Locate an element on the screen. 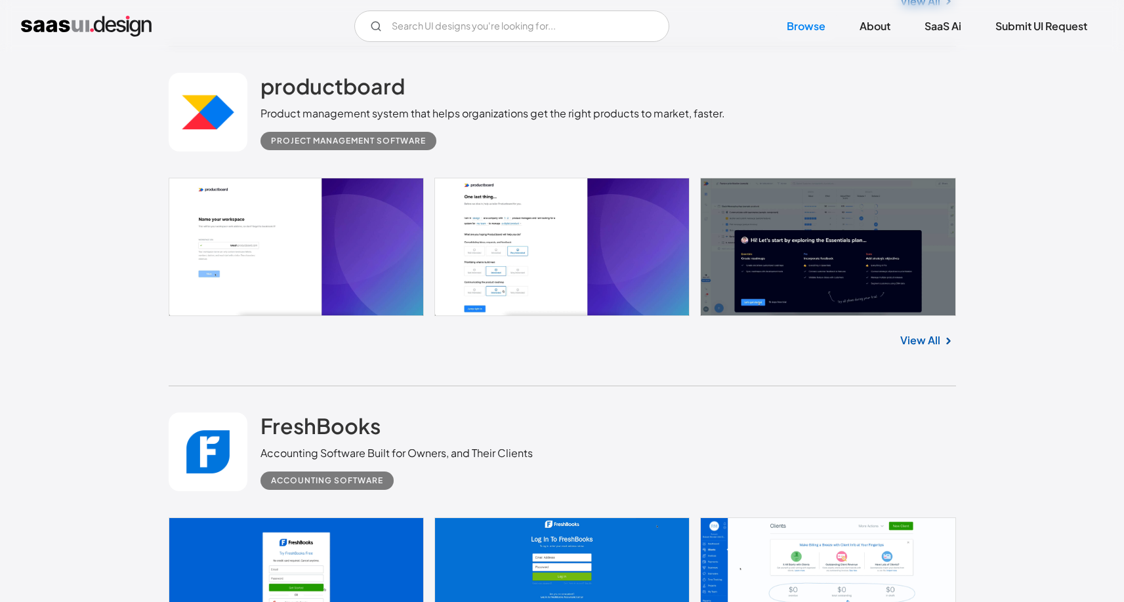 This screenshot has height=602, width=1124. input: Search UI designs you're looking for... is located at coordinates (512, 26).